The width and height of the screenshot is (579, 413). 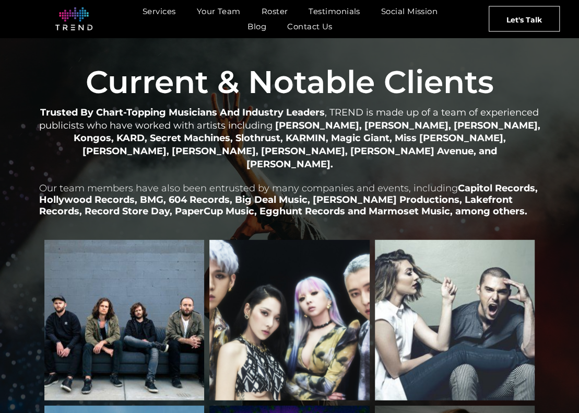 What do you see at coordinates (159, 11) in the screenshot?
I see `a: Services` at bounding box center [159, 11].